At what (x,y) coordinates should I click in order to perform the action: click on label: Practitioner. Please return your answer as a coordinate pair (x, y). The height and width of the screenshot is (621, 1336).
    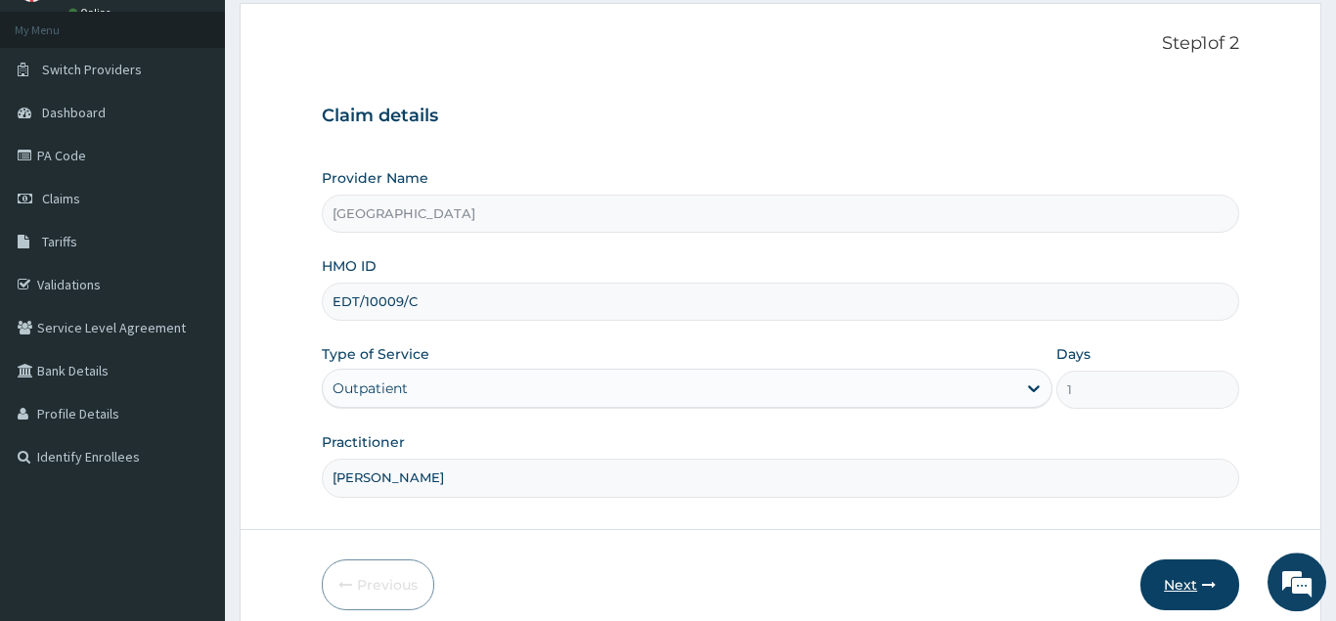
    Looking at the image, I should click on (363, 442).